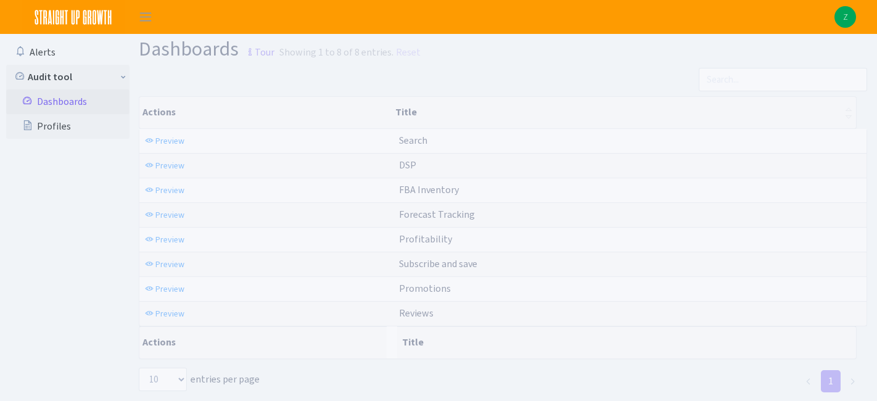 This screenshot has width=877, height=401. I want to click on a: Audit tool, so click(68, 77).